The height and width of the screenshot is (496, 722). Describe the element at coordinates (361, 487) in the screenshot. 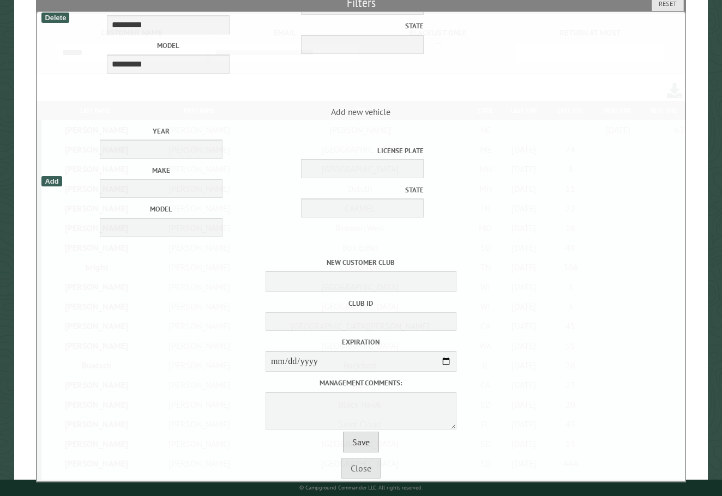

I see `small: © Campground Commander LLC. All rights reserved.` at that location.